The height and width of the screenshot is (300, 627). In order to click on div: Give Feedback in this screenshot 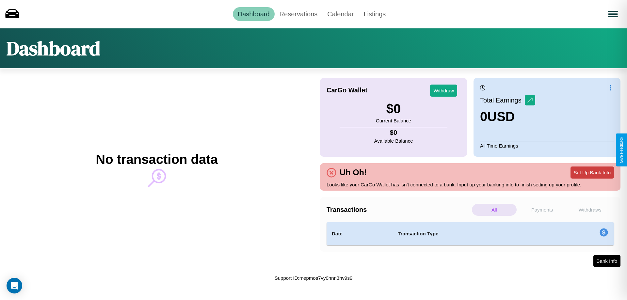, I will do `click(622, 150)`.